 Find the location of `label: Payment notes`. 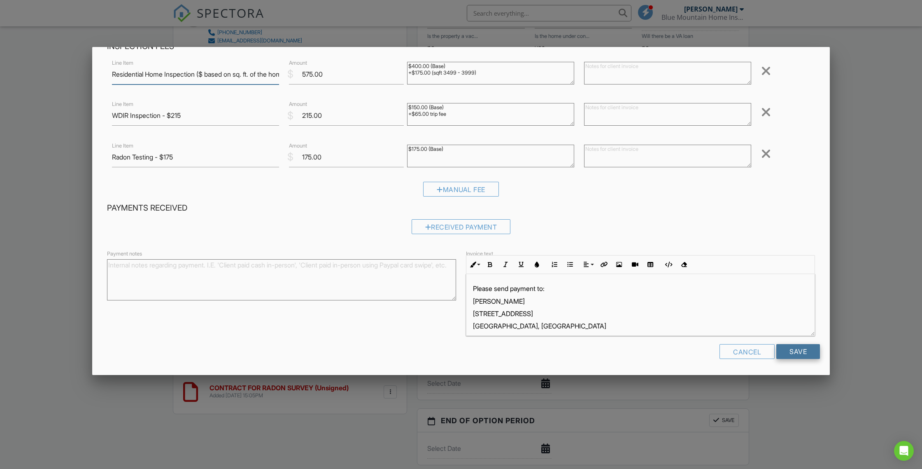

label: Payment notes is located at coordinates (124, 254).